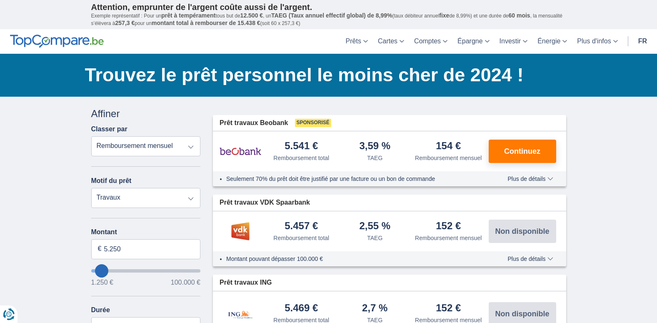 The height and width of the screenshot is (323, 657). What do you see at coordinates (301, 226) in the screenshot?
I see `div: 5.457 €` at bounding box center [301, 226].